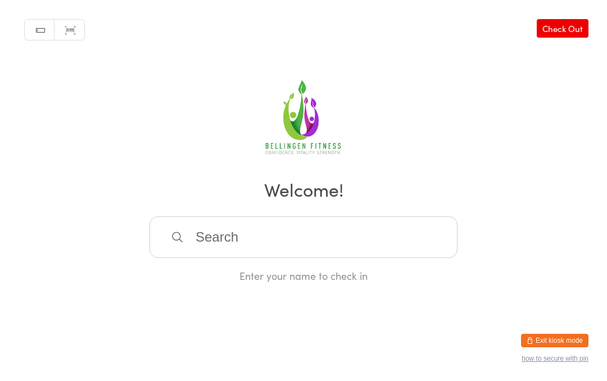 This screenshot has width=607, height=381. What do you see at coordinates (303, 119) in the screenshot?
I see `img: Bellingen Fitness` at bounding box center [303, 119].